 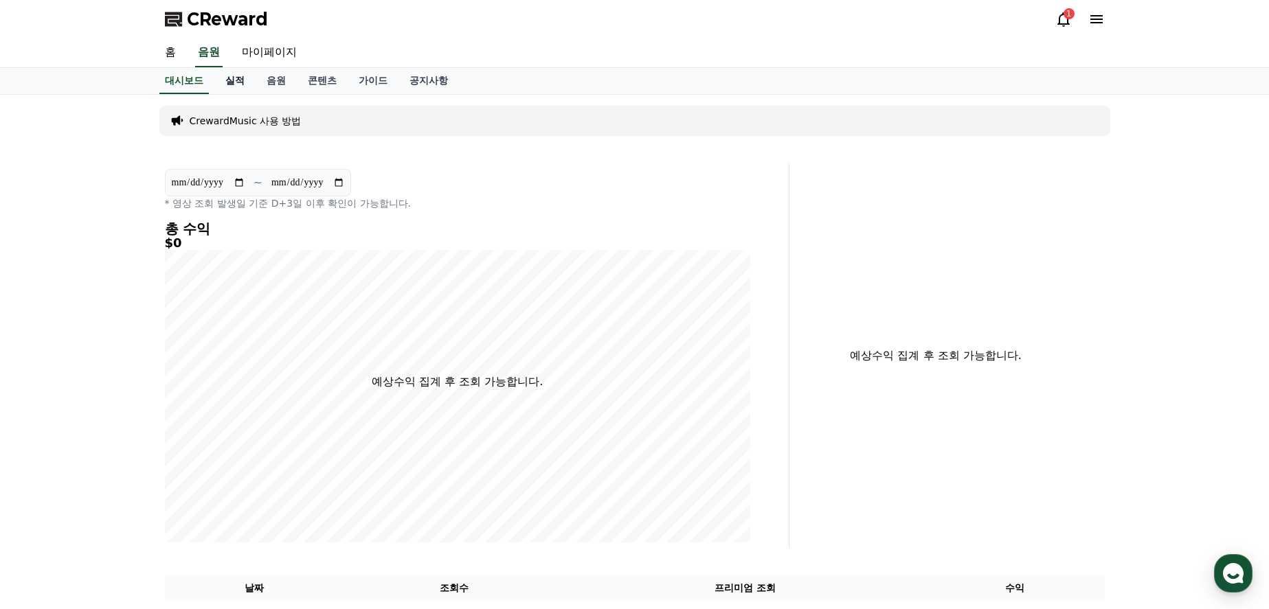 I want to click on a: 대화, so click(x=134, y=453).